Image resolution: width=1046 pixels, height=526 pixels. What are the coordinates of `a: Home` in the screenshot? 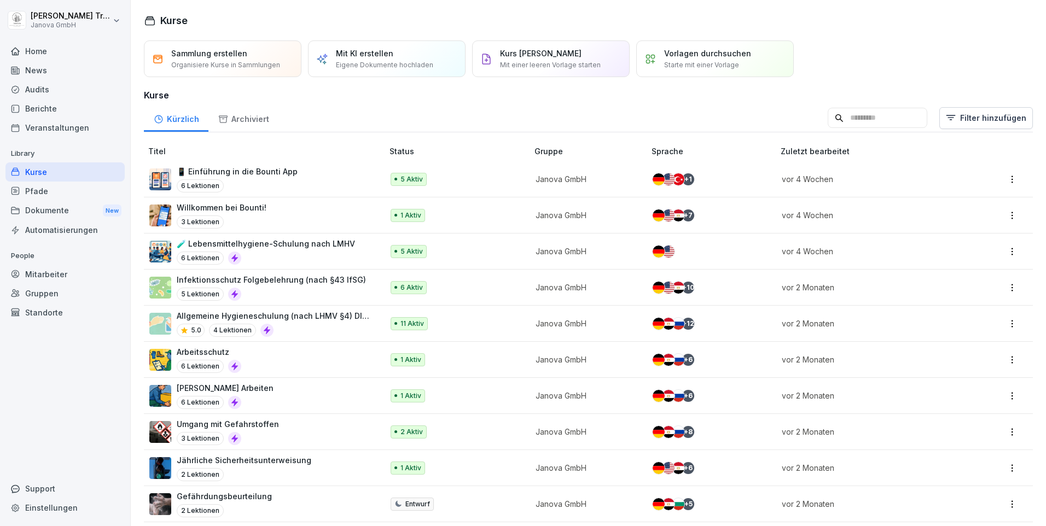 It's located at (65, 51).